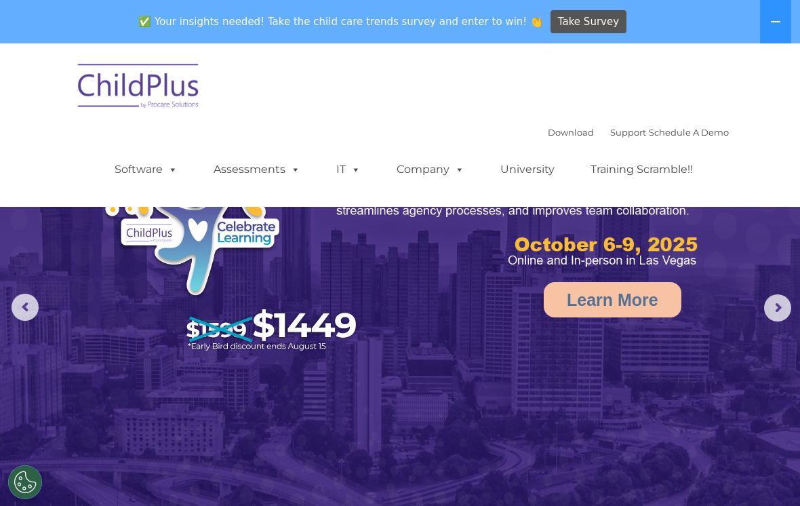 This screenshot has height=506, width=800. What do you see at coordinates (641, 169) in the screenshot?
I see `a: Training Scramble!!` at bounding box center [641, 169].